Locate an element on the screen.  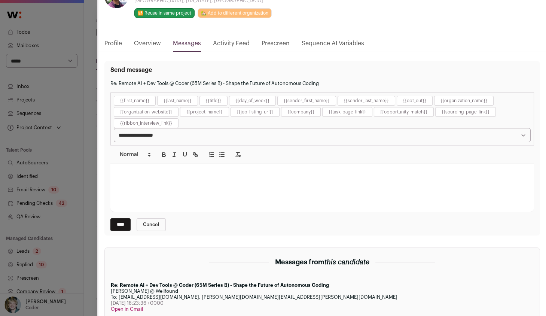
button: {{first_name}} is located at coordinates (135, 101).